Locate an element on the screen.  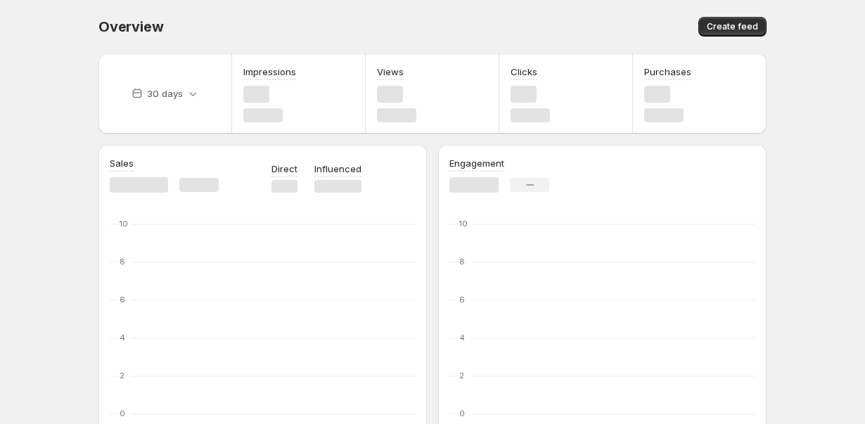
h3: Sales is located at coordinates (122, 163).